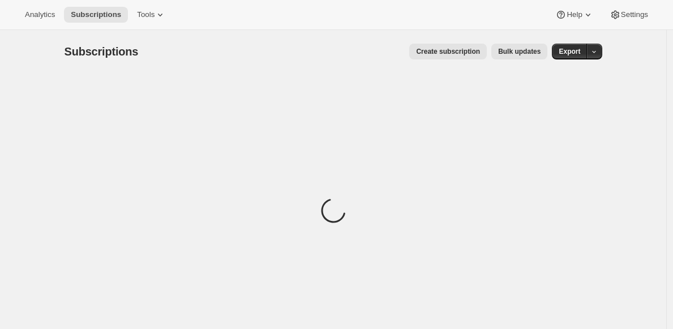 The height and width of the screenshot is (329, 673). I want to click on button: Tools, so click(151, 15).